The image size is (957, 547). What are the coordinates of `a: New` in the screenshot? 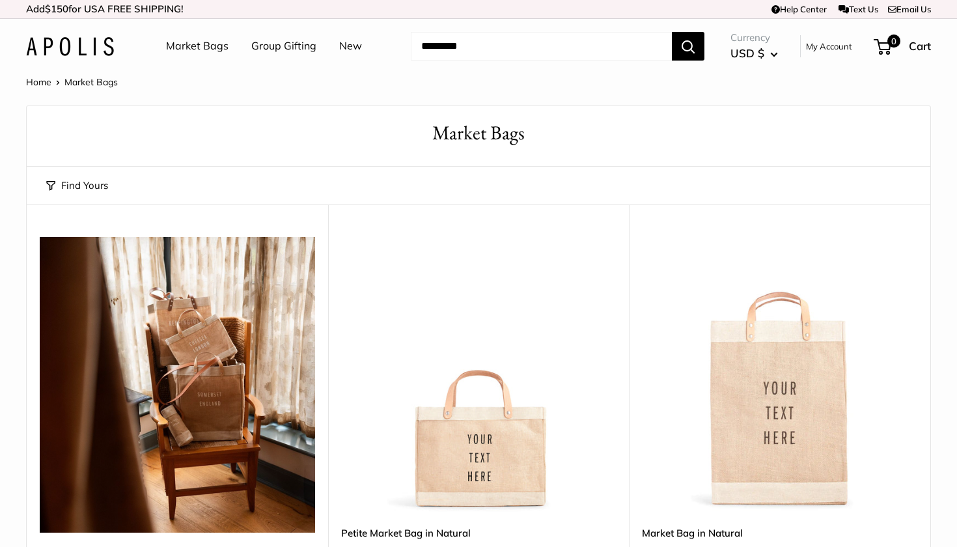 It's located at (350, 46).